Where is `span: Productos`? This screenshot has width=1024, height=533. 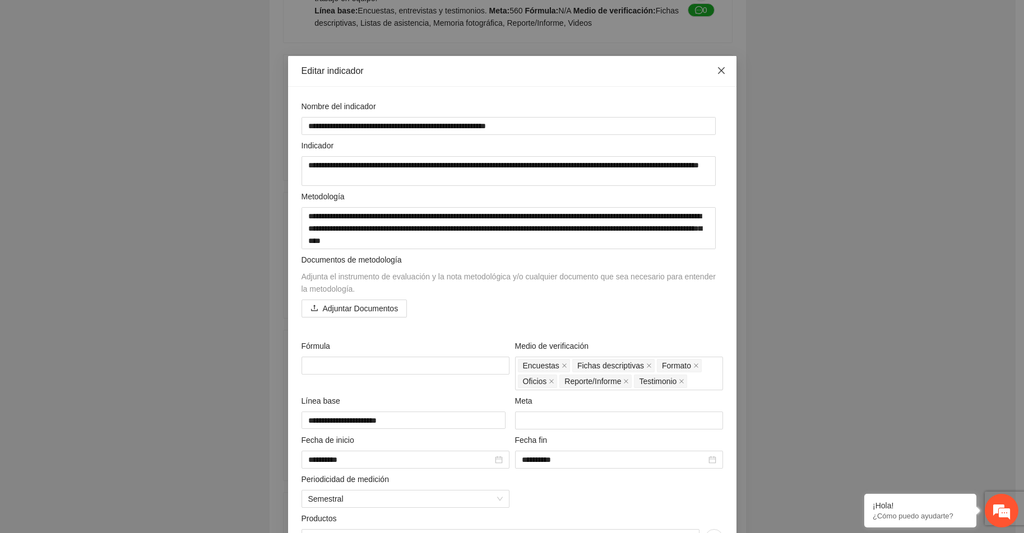 span: Productos is located at coordinates (321, 519).